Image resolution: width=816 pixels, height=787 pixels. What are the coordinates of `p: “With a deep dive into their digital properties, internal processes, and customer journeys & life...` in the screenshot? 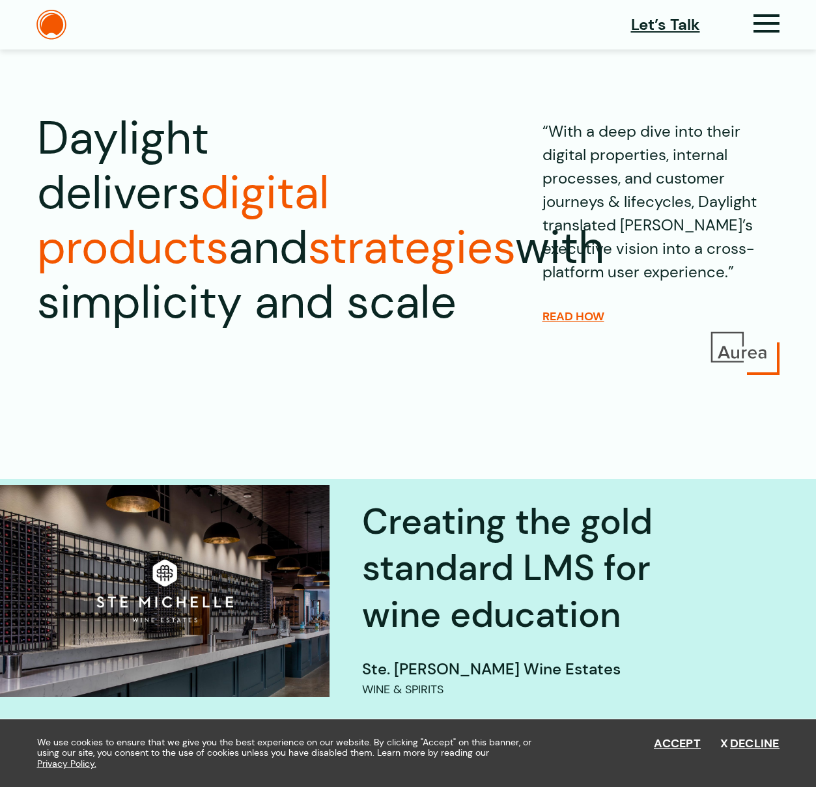 It's located at (661, 197).